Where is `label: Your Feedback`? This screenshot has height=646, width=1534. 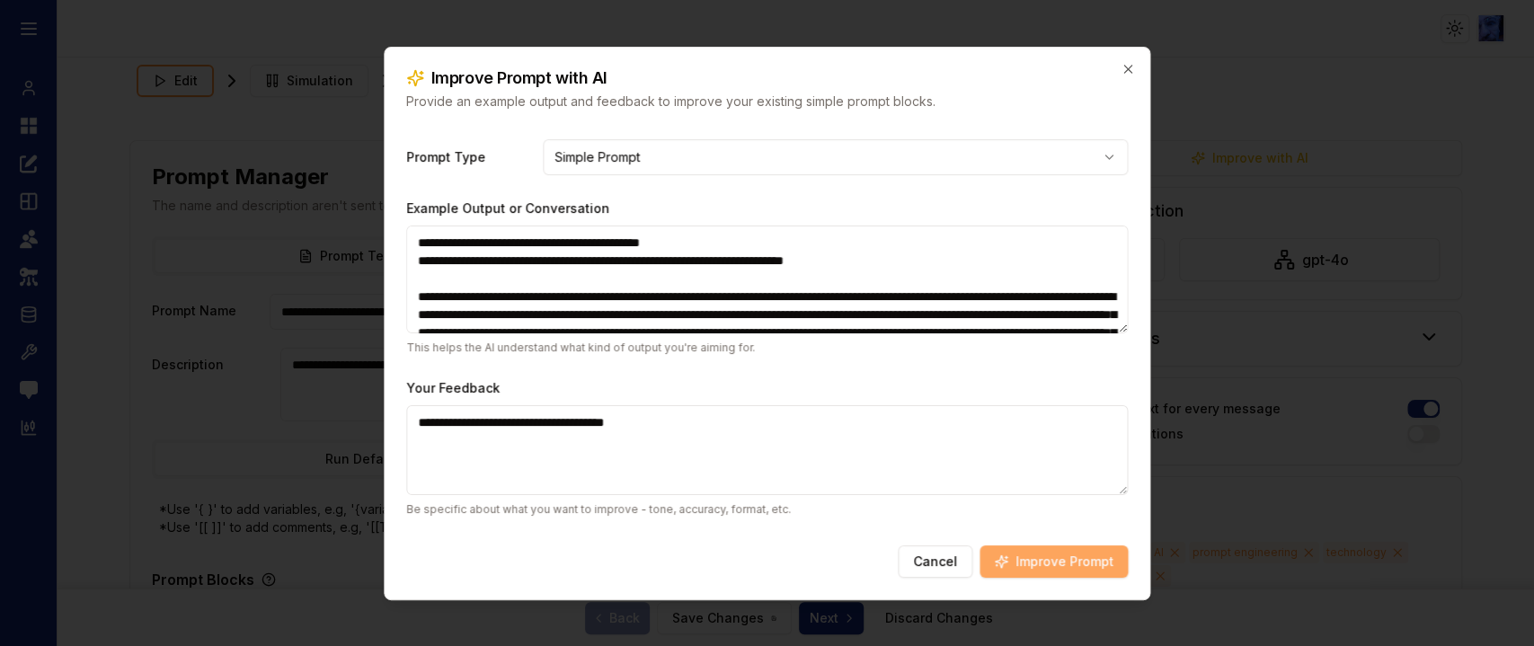
label: Your Feedback is located at coordinates (453, 387).